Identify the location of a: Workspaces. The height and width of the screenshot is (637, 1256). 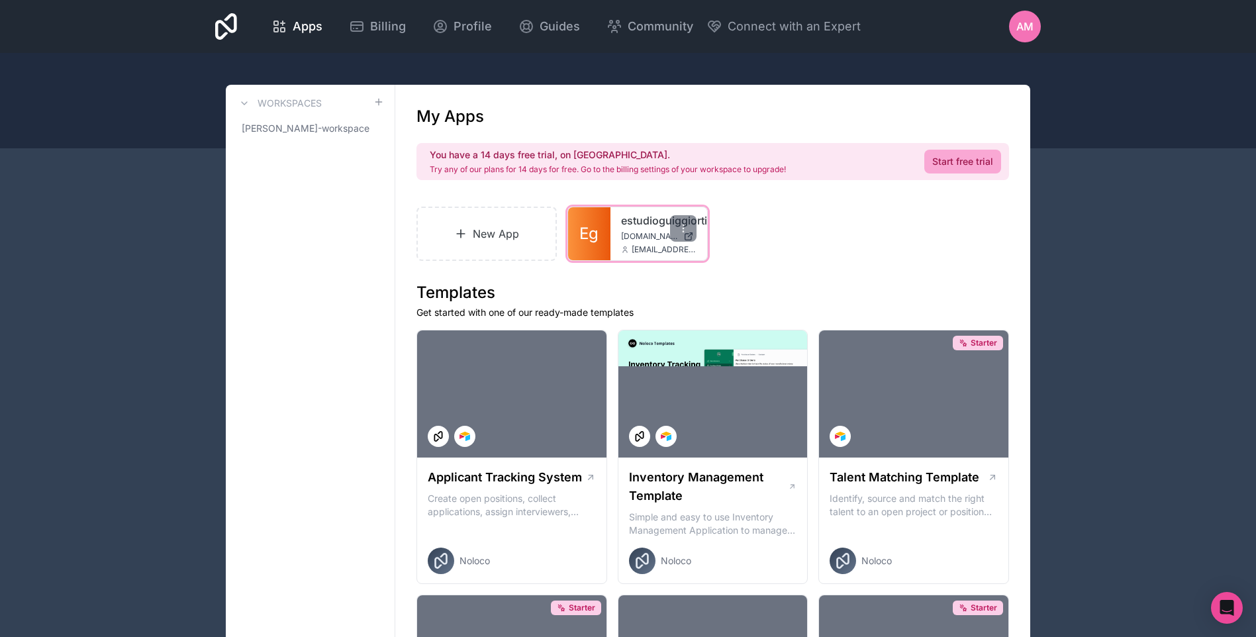
(279, 103).